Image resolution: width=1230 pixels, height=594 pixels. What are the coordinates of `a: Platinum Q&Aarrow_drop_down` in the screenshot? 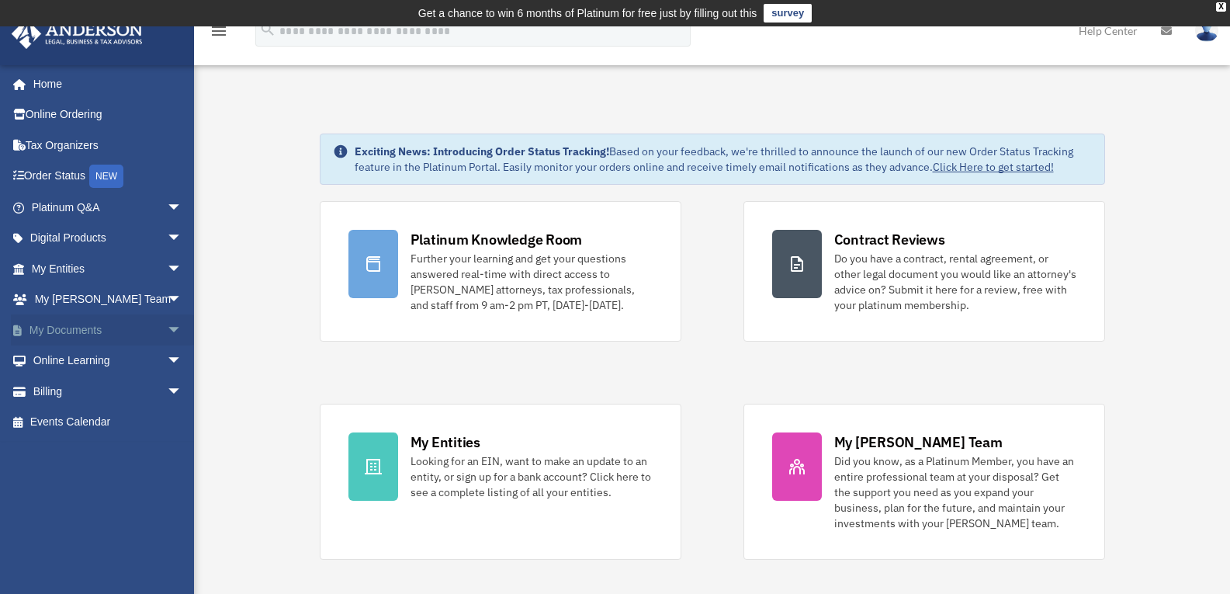 It's located at (108, 207).